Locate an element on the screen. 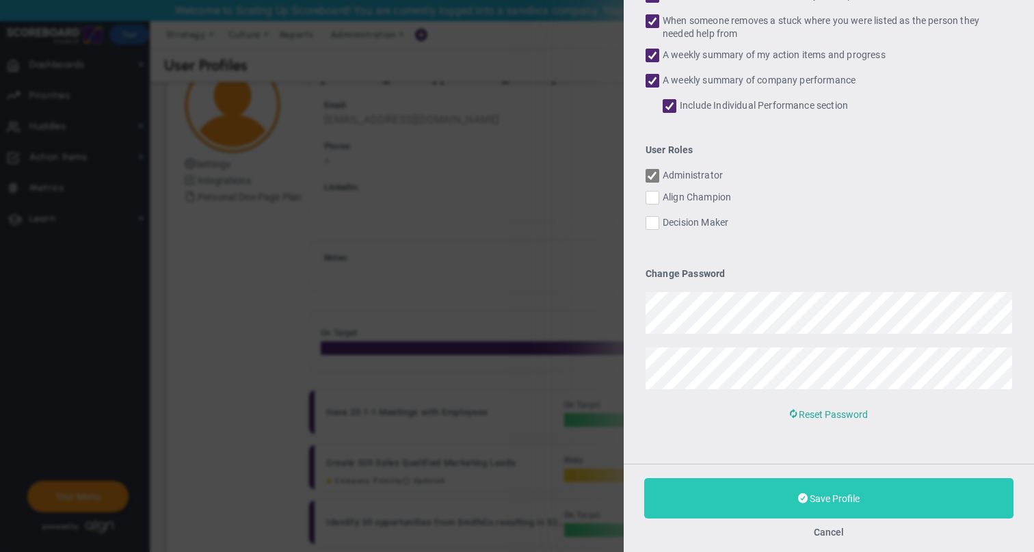  button: Reset Password is located at coordinates (829, 414).